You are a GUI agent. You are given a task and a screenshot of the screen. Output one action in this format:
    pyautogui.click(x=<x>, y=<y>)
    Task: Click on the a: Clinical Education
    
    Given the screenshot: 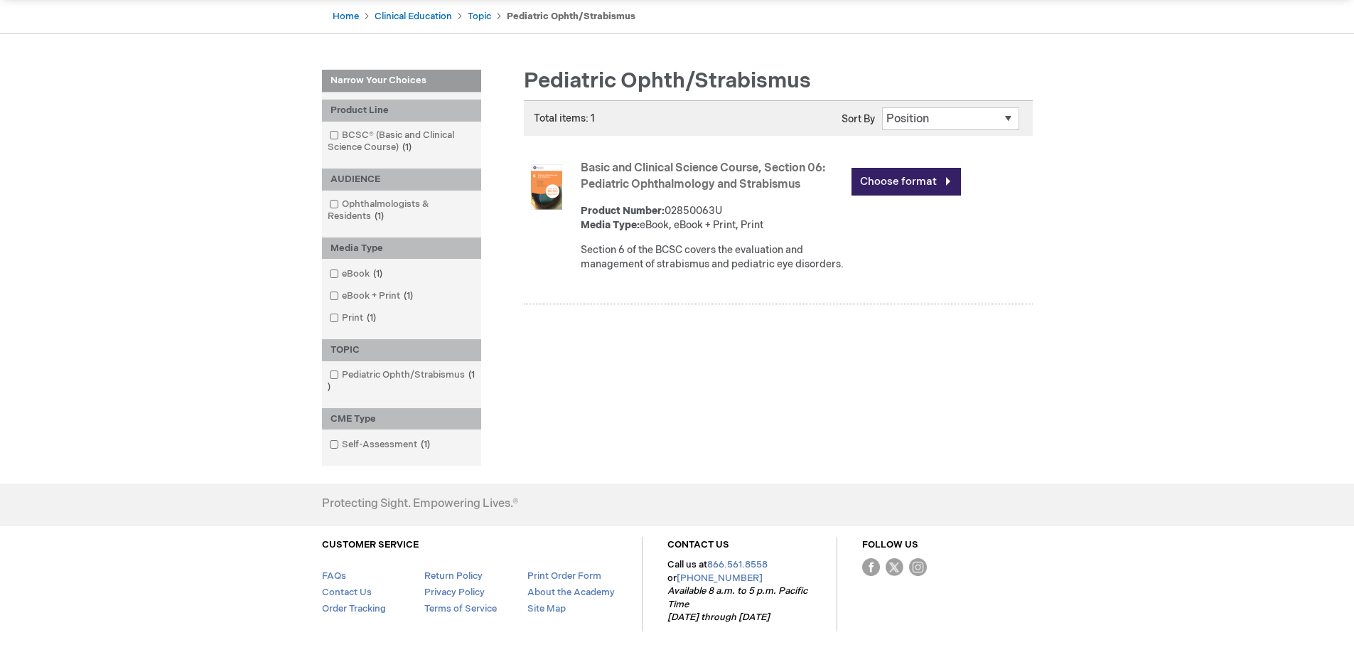 What is the action you would take?
    pyautogui.click(x=413, y=16)
    